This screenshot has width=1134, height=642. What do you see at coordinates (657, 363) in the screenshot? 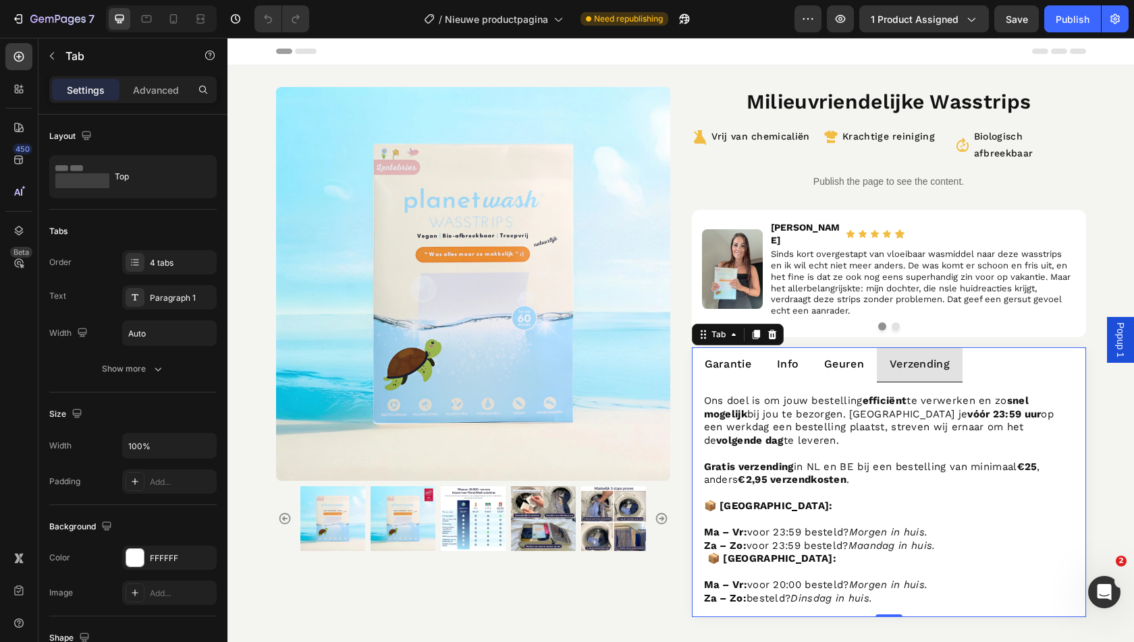
I see `strong: efficiënt` at bounding box center [657, 363].